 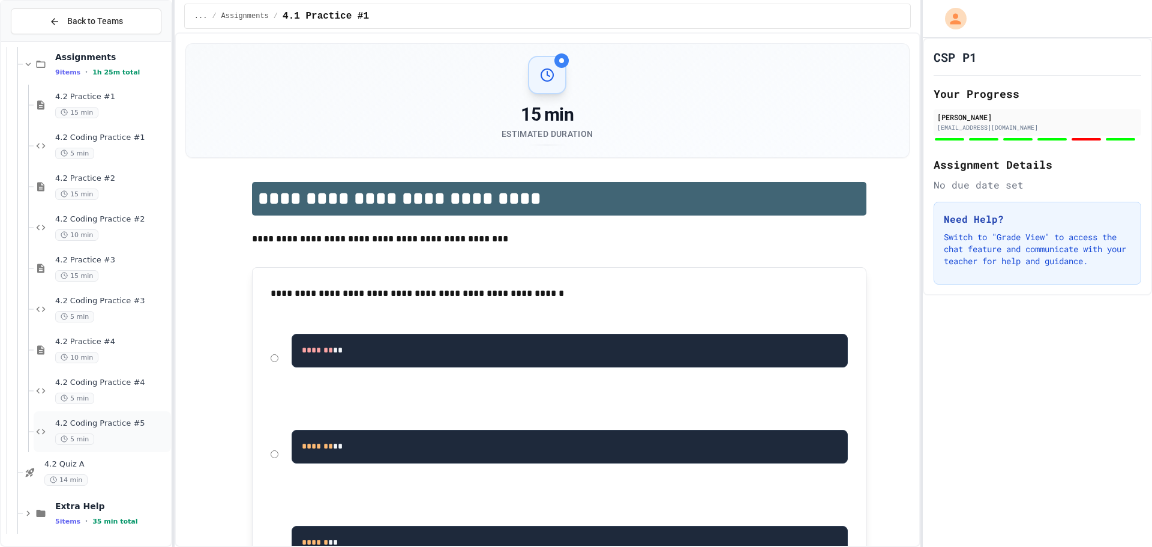 What do you see at coordinates (547, 115) in the screenshot?
I see `div: 15 min` at bounding box center [547, 115].